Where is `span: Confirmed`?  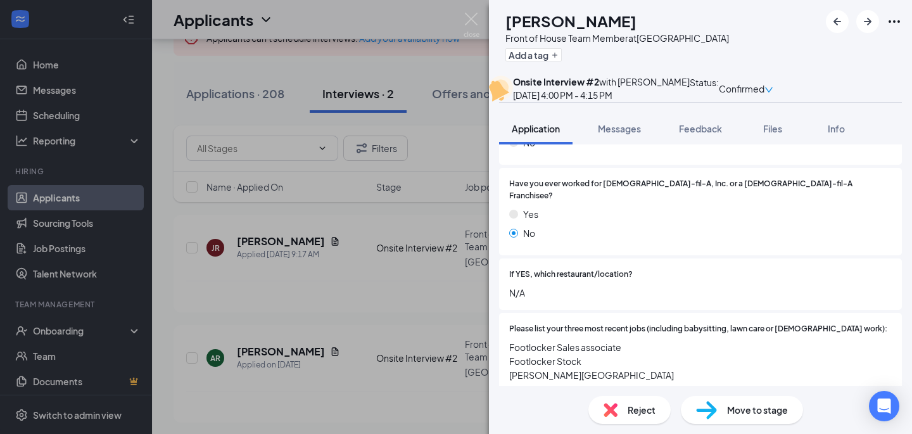 span: Confirmed is located at coordinates (741, 89).